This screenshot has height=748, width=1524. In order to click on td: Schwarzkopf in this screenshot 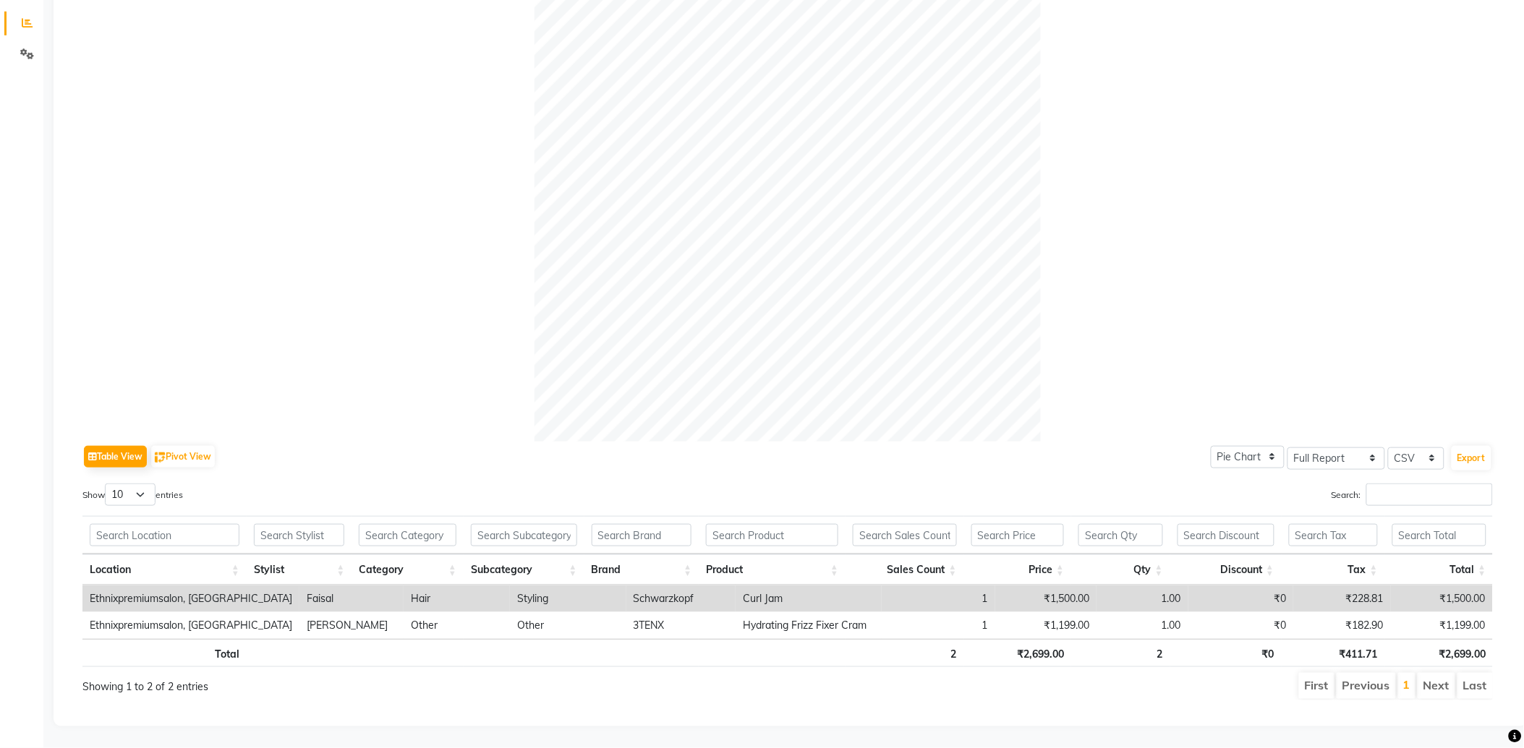, I will do `click(680, 599)`.